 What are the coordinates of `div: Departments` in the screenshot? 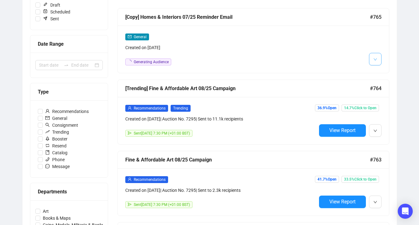 It's located at (69, 191).